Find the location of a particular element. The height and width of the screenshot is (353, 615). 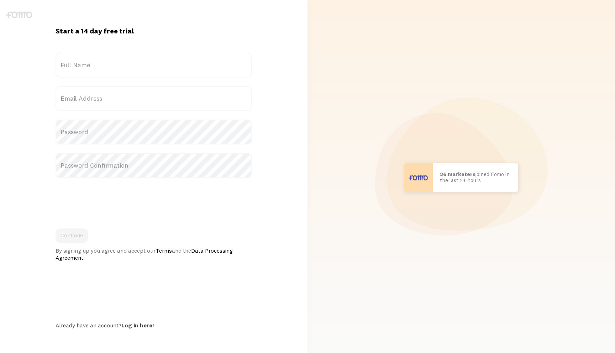

a: Data Processing Agreement is located at coordinates (144, 254).